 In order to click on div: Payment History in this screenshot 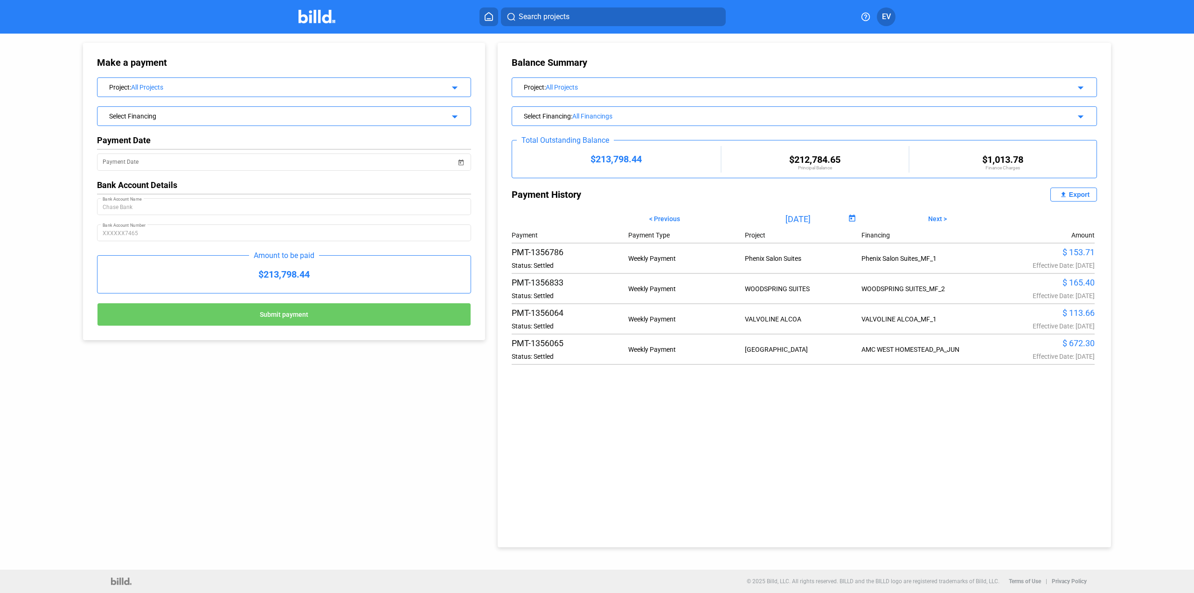, I will do `click(658, 195)`.